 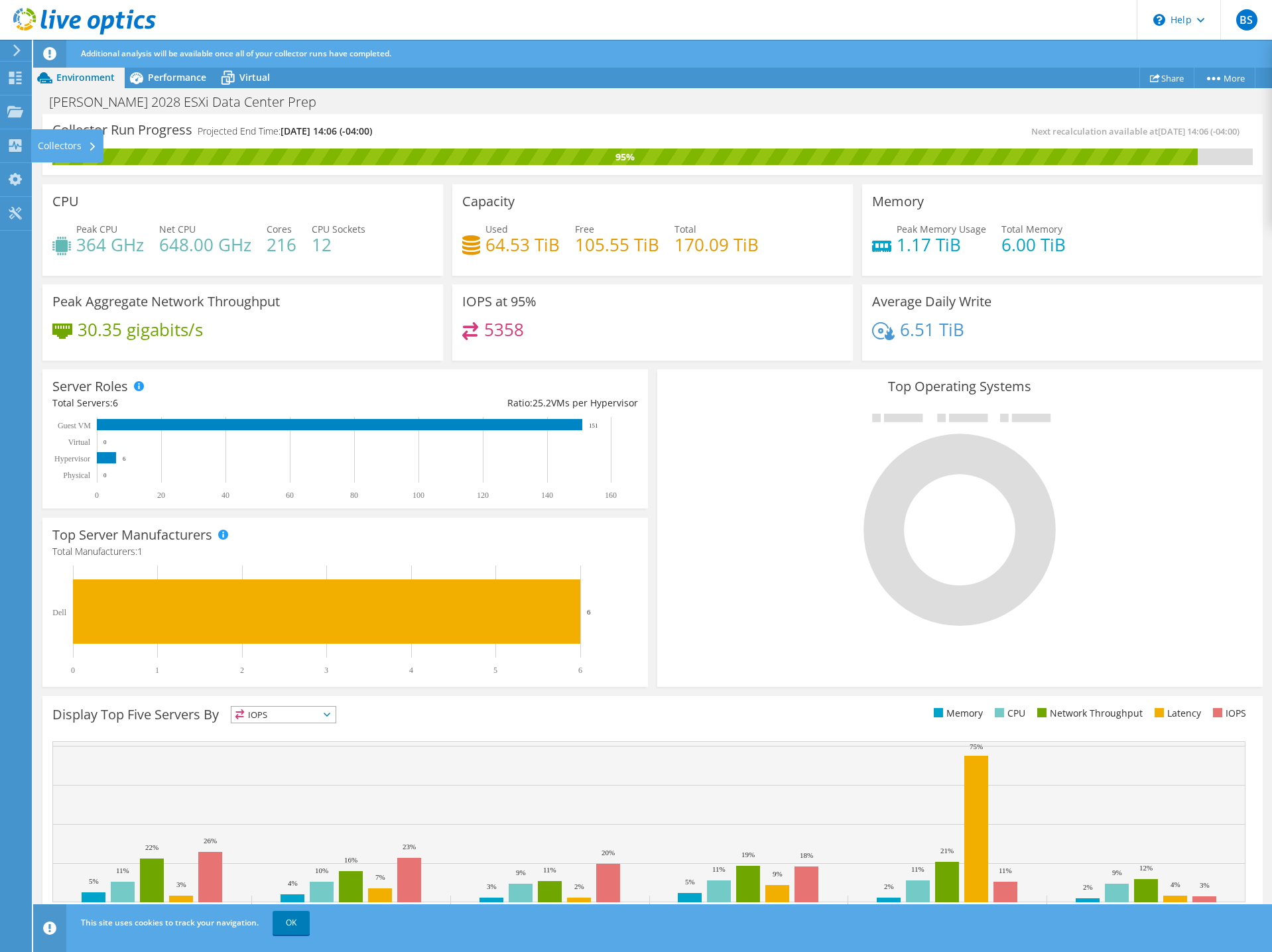 I want to click on span: Virtual, so click(x=254, y=77).